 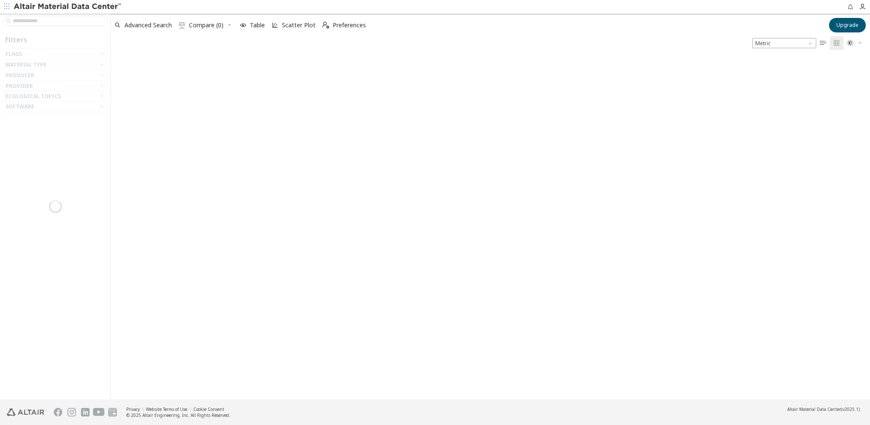 I want to click on img: Altair Engineering, so click(x=26, y=412).